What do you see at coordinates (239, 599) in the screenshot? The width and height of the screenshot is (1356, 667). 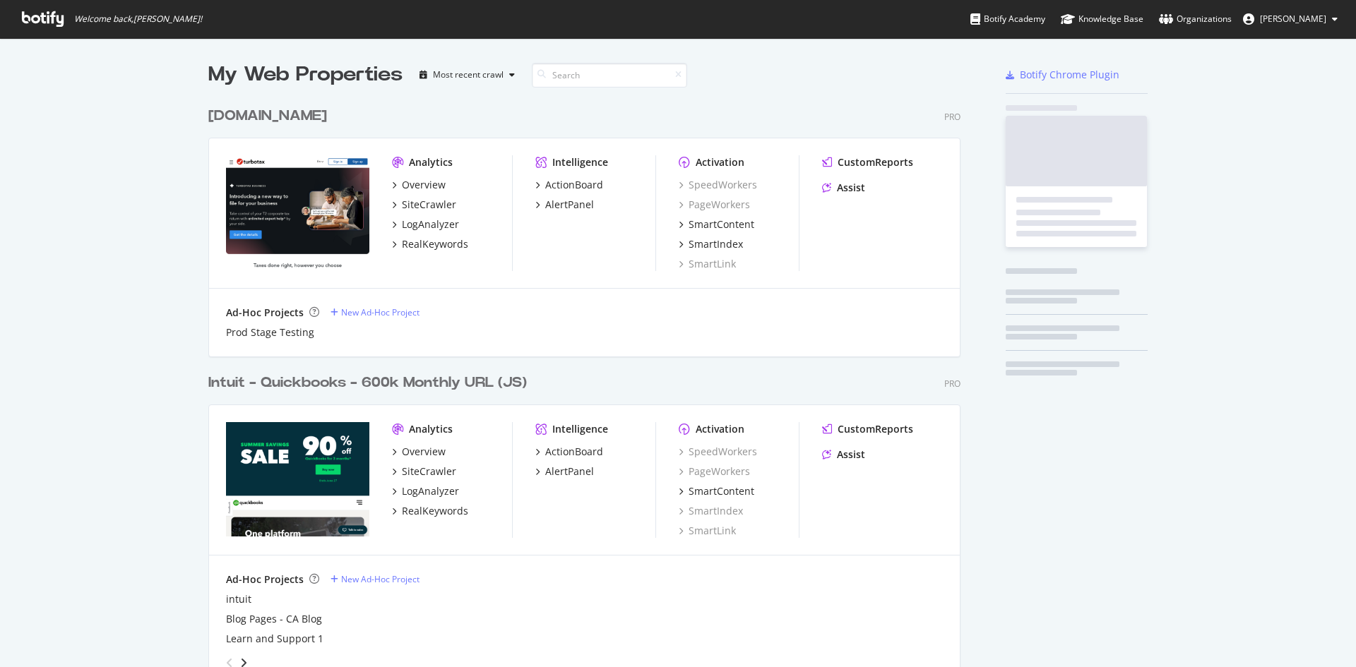 I see `a: intuit` at bounding box center [239, 599].